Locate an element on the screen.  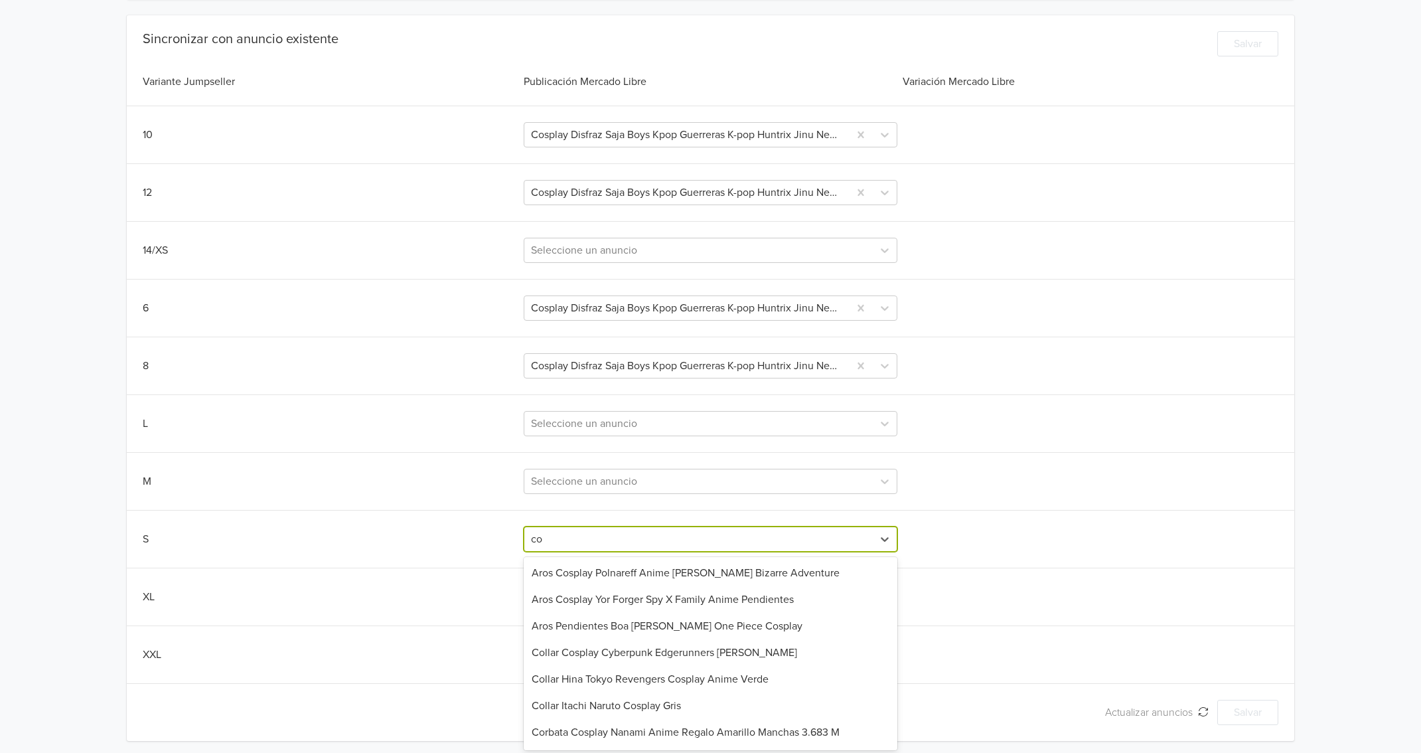
div: Corbata Cosplay Nanami Anime Regalo Amarillo Manchas 3.683 M is located at coordinates (710, 732).